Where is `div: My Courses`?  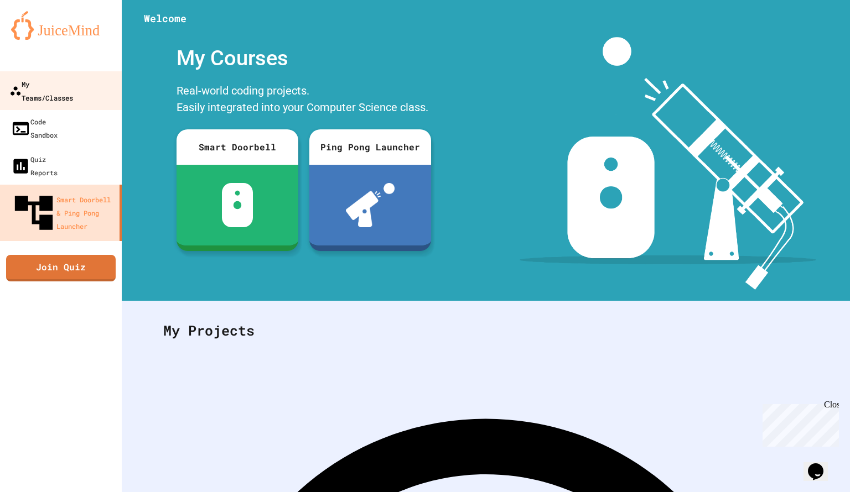 div: My Courses is located at coordinates (304, 58).